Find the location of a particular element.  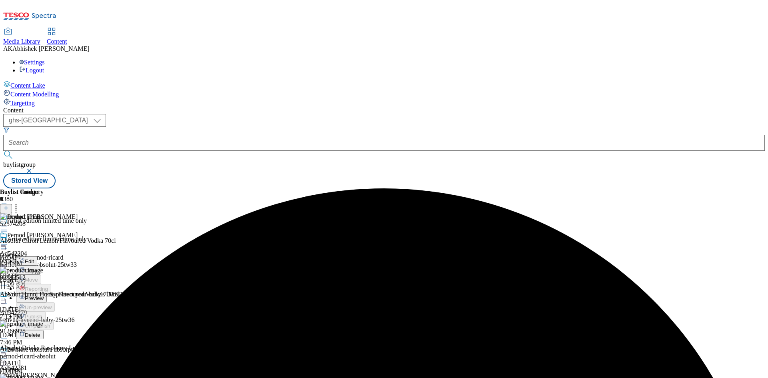

span: Content Lake is located at coordinates (28, 85).